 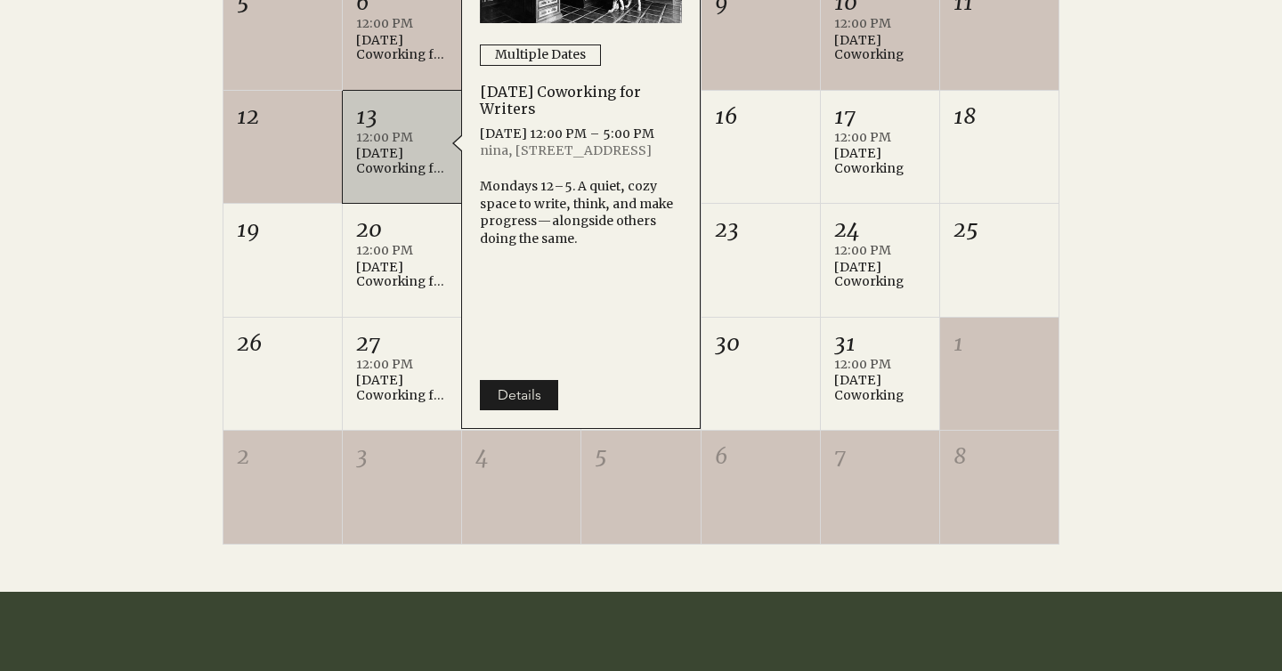 I want to click on div: 12, so click(x=282, y=117).